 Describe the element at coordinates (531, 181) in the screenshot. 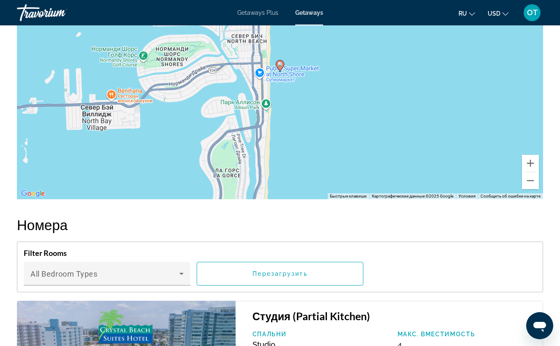

I see `button: Уменьшить` at that location.